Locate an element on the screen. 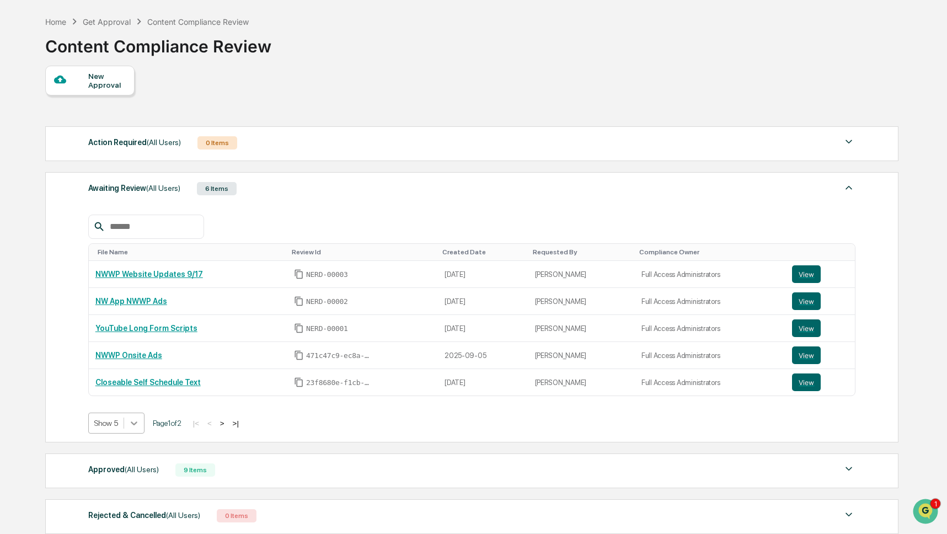 The width and height of the screenshot is (947, 534). button: See all is located at coordinates (186, 127).